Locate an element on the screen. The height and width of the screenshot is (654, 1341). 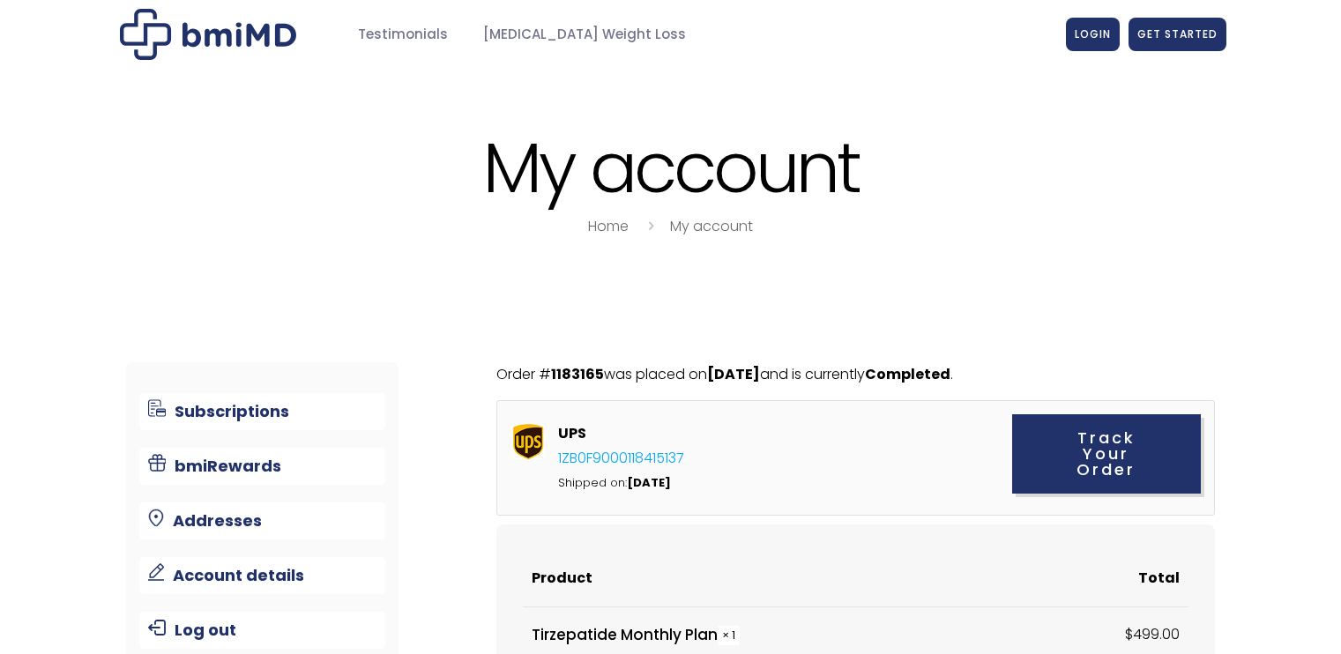
span: GET STARTED is located at coordinates (1177, 34).